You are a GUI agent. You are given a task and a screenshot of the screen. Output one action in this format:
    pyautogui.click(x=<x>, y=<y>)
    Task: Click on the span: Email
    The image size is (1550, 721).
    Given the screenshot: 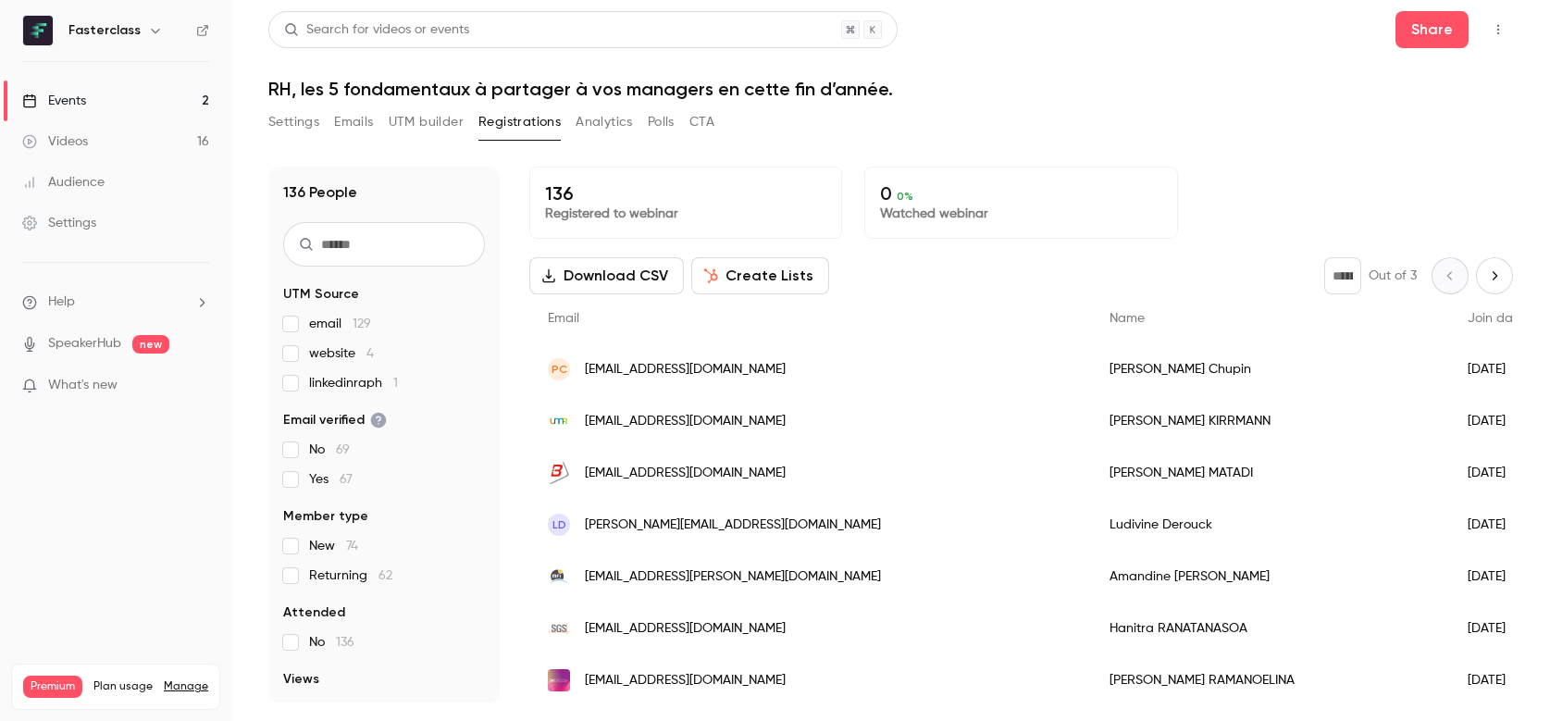 What is the action you would take?
    pyautogui.click(x=564, y=318)
    